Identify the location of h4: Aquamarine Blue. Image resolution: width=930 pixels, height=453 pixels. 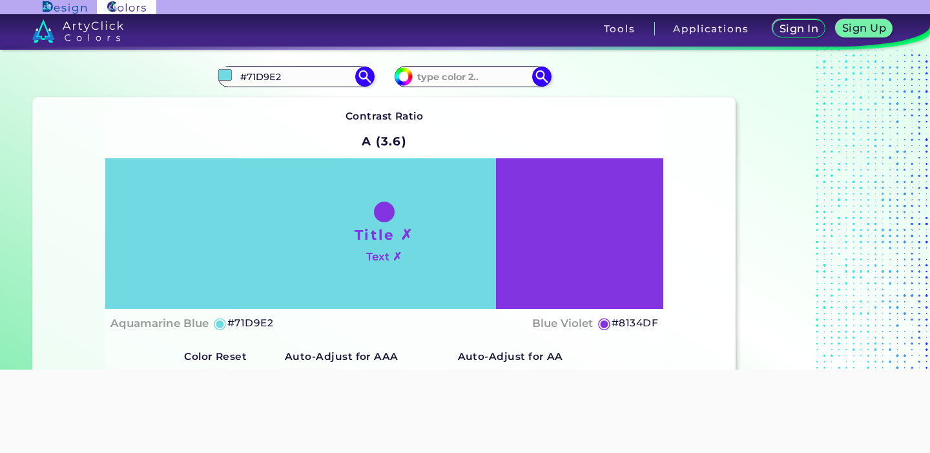
(160, 323).